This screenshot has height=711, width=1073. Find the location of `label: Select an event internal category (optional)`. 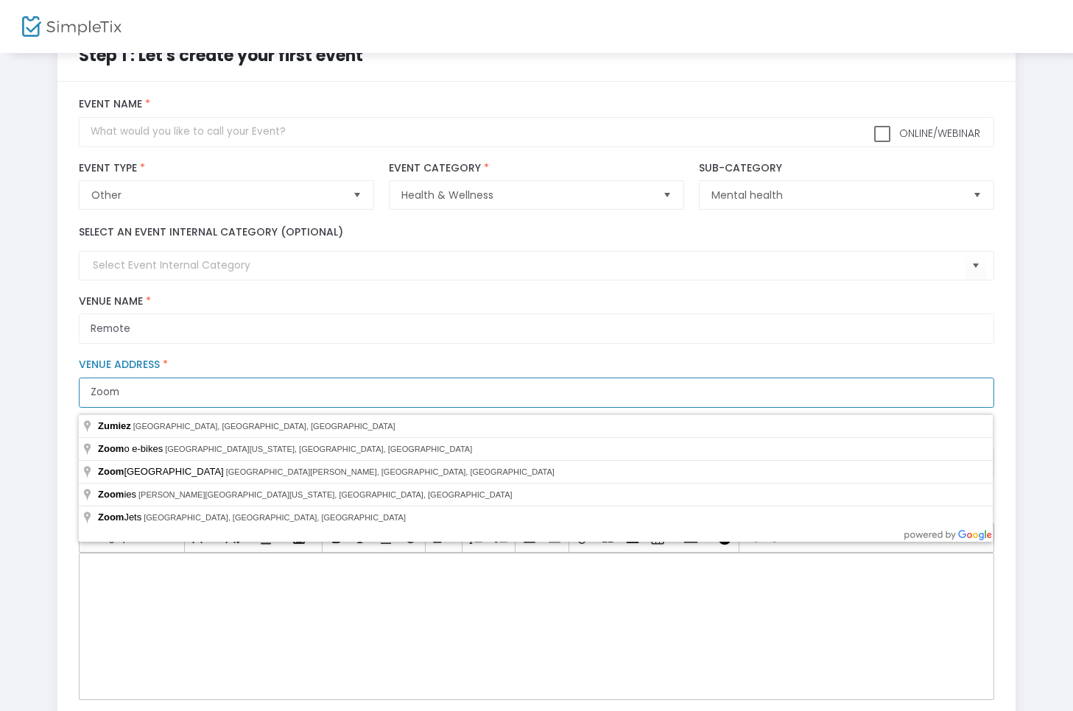

label: Select an event internal category (optional) is located at coordinates (211, 232).